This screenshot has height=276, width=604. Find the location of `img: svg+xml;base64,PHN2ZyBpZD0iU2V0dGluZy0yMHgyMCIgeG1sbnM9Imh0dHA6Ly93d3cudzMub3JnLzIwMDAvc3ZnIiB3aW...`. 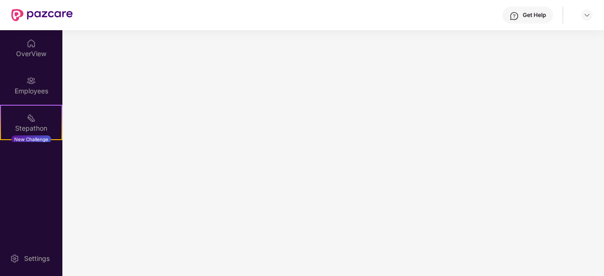

img: svg+xml;base64,PHN2ZyBpZD0iU2V0dGluZy0yMHgyMCIgeG1sbnM9Imh0dHA6Ly93d3cudzMub3JnLzIwMDAvc3ZnIiB3aW... is located at coordinates (15, 259).